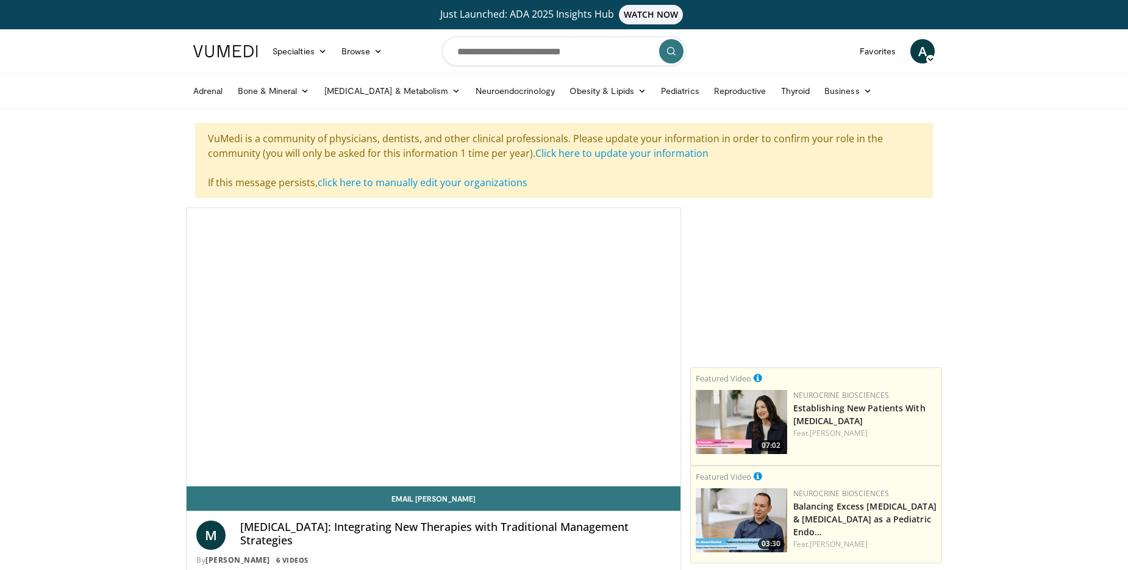 This screenshot has width=1128, height=570. What do you see at coordinates (292, 560) in the screenshot?
I see `a: 6 Videos` at bounding box center [292, 560].